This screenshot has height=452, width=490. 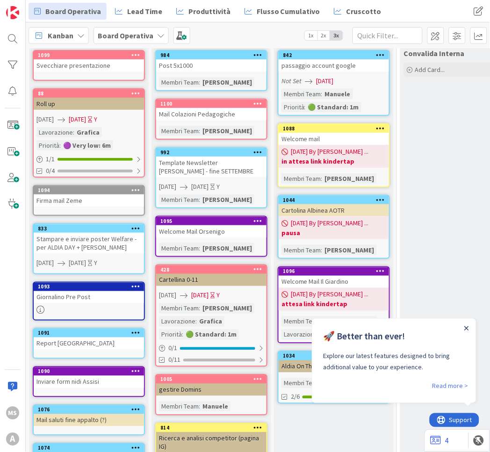 What do you see at coordinates (89, 301) in the screenshot?
I see `a: 1093Giornalino Pre Post` at bounding box center [89, 301].